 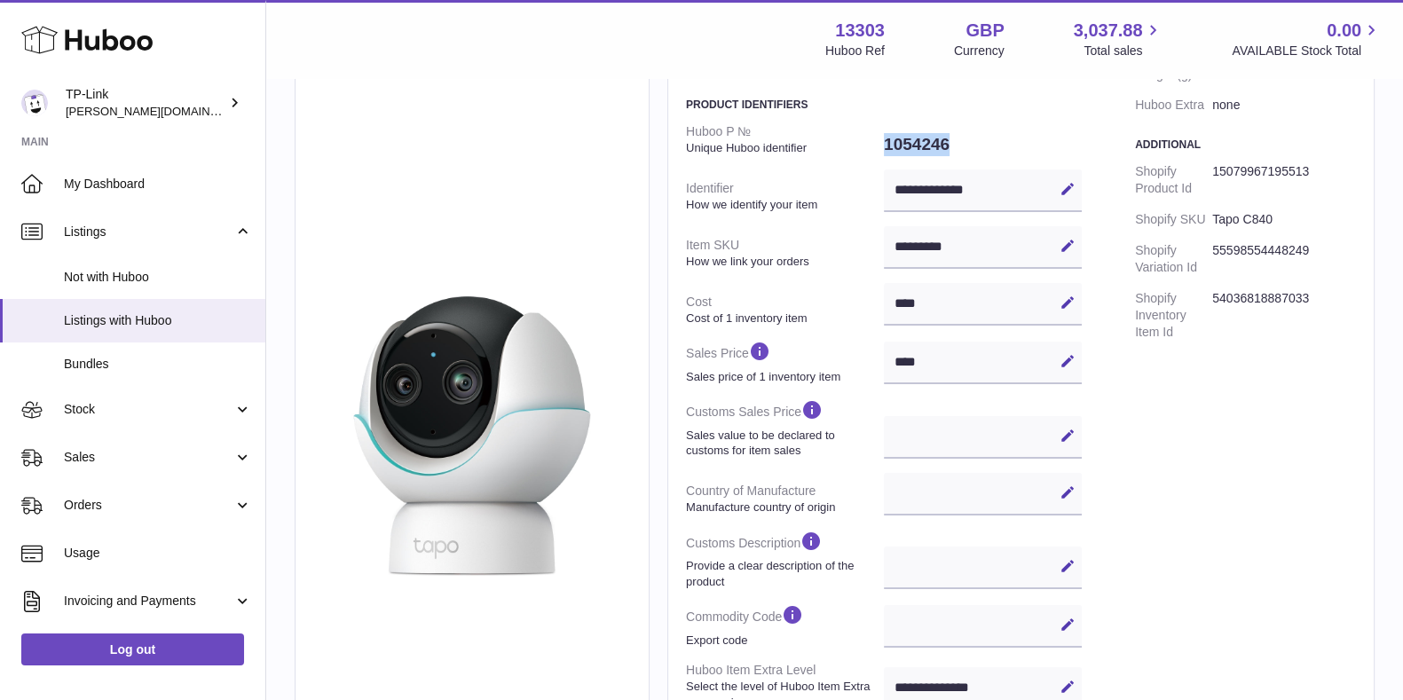 I want to click on span: 0.00, so click(x=1344, y=30).